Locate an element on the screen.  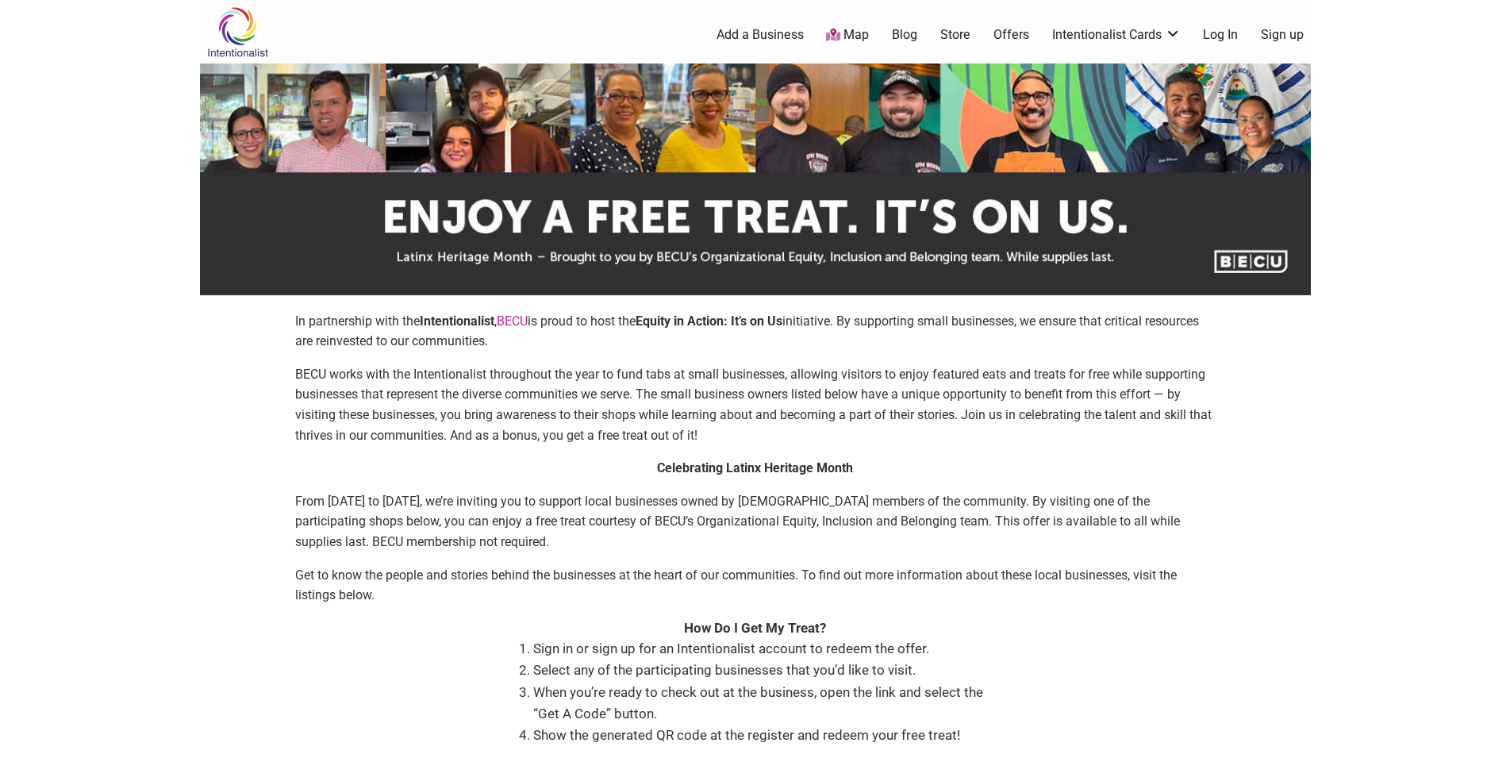
p: Get to know the people and stories behind the businesses at the heart of our communities. To find... is located at coordinates (756, 585).